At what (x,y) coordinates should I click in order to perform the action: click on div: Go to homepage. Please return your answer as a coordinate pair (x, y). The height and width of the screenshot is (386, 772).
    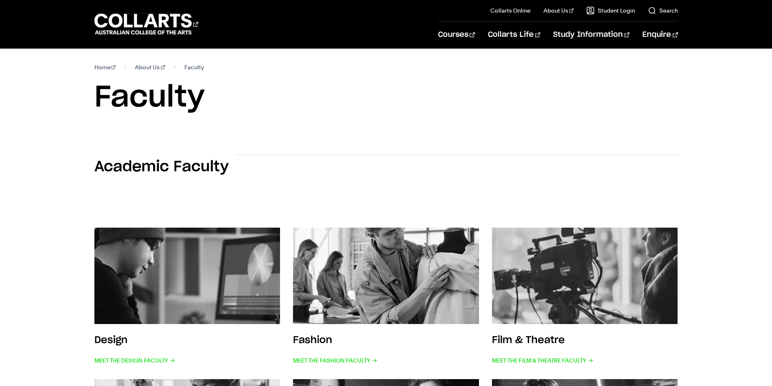
    Looking at the image, I should click on (146, 24).